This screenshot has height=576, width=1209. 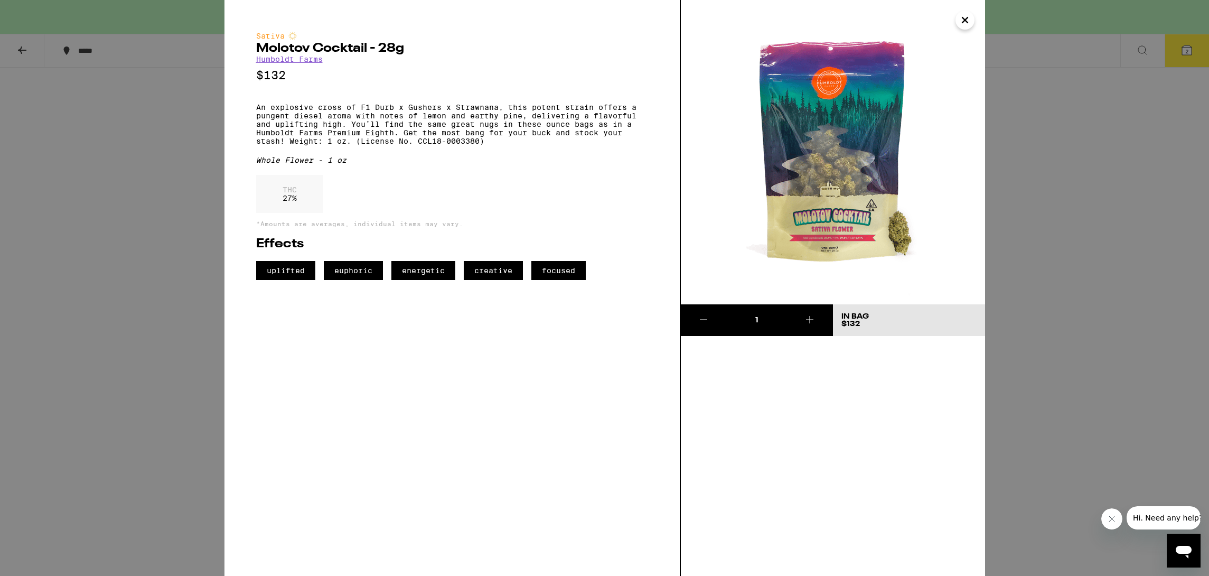 What do you see at coordinates (452, 49) in the screenshot?
I see `h2: Molotov Cocktail - 28g` at bounding box center [452, 49].